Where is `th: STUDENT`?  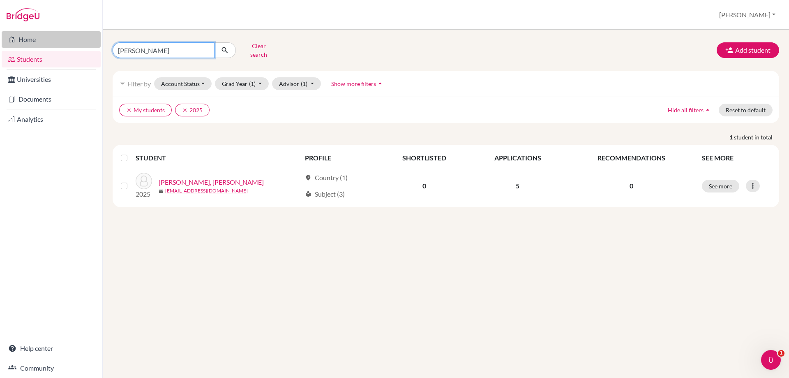 th: STUDENT is located at coordinates (218, 158).